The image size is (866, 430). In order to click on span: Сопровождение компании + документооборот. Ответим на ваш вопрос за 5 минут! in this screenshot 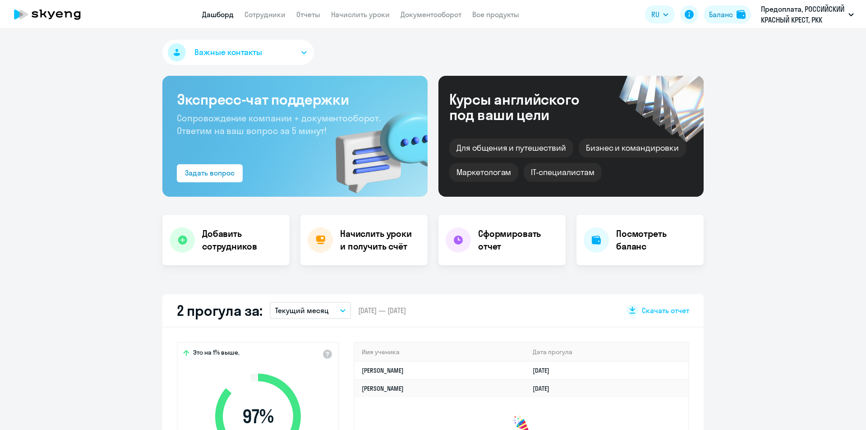, I will do `click(279, 124)`.